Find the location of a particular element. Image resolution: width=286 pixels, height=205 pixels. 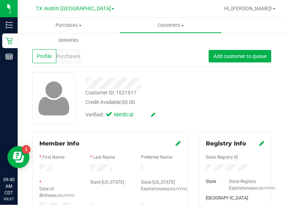

label: Date of Birth is located at coordinates (59, 192).